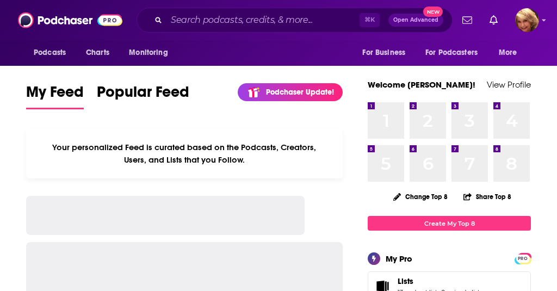 Image resolution: width=557 pixels, height=291 pixels. What do you see at coordinates (416, 20) in the screenshot?
I see `span: Open Advanced` at bounding box center [416, 20].